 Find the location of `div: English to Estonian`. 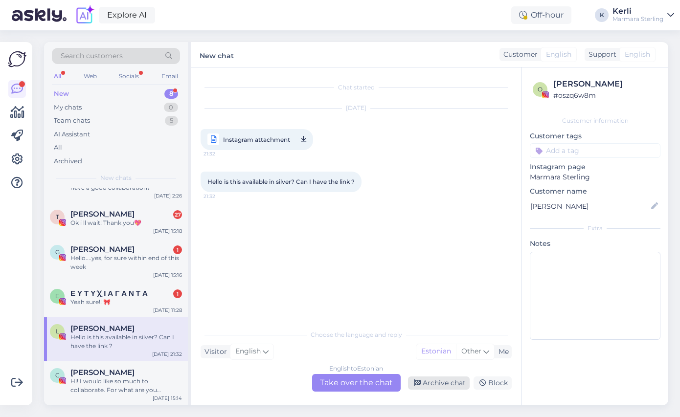

div: English to Estonian is located at coordinates (356, 369).